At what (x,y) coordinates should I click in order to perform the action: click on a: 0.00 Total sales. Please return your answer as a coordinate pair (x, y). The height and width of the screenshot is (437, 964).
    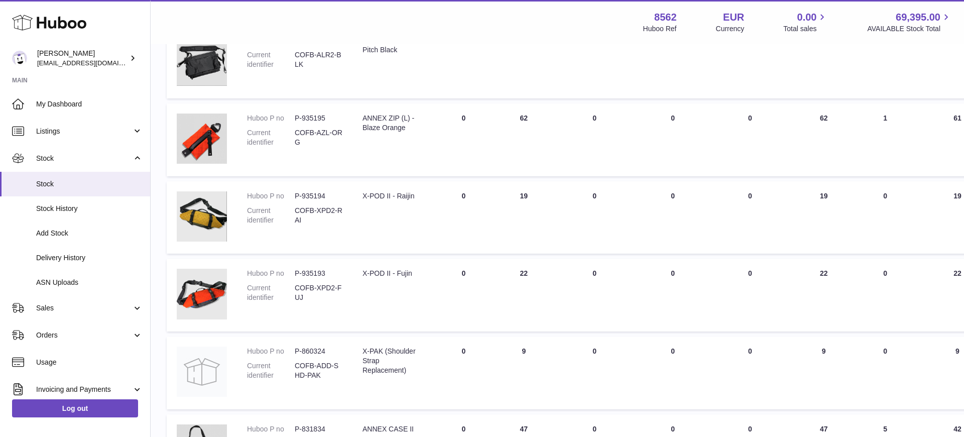
    Looking at the image, I should click on (805, 22).